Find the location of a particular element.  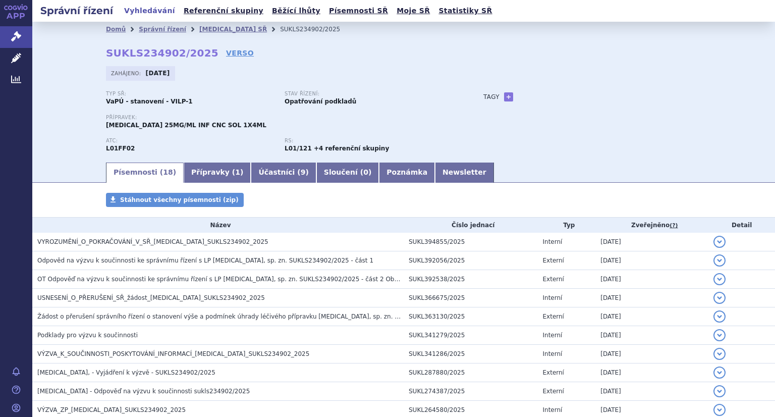

a: Poznámka is located at coordinates (407, 173).